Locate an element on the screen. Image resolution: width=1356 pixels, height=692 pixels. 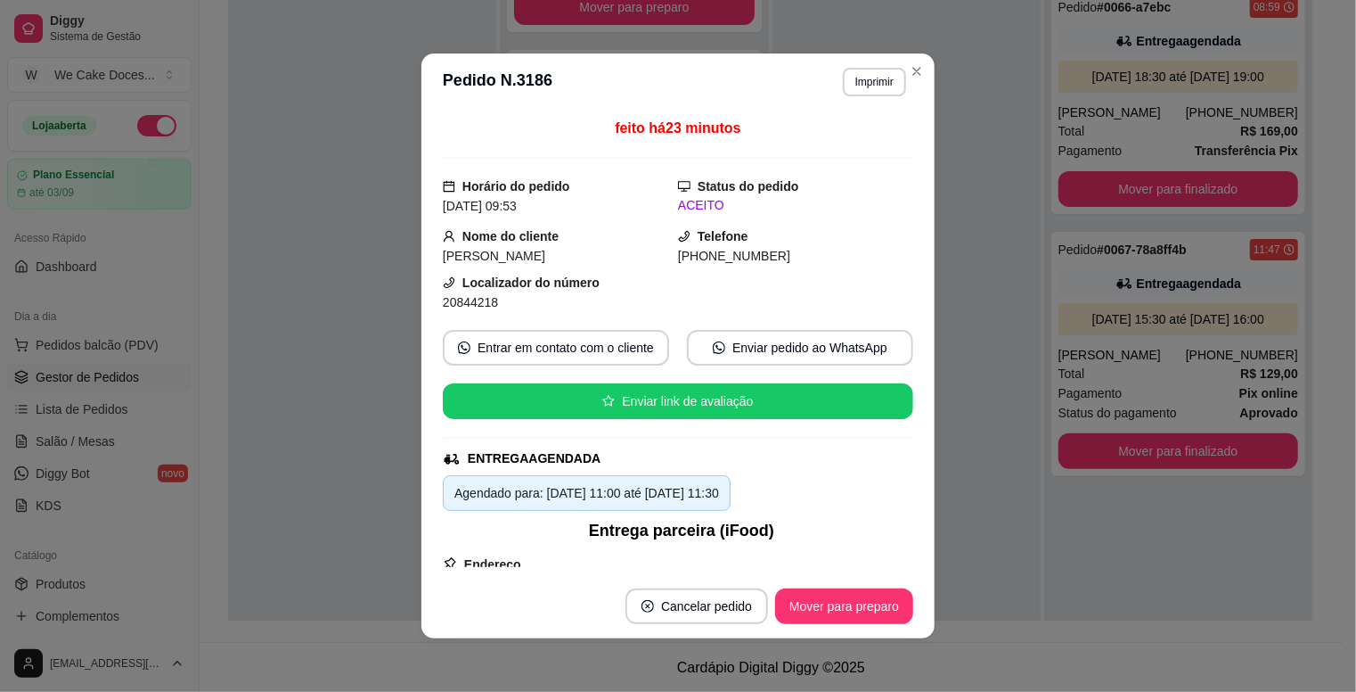
strong: Endereço is located at coordinates (493, 564).